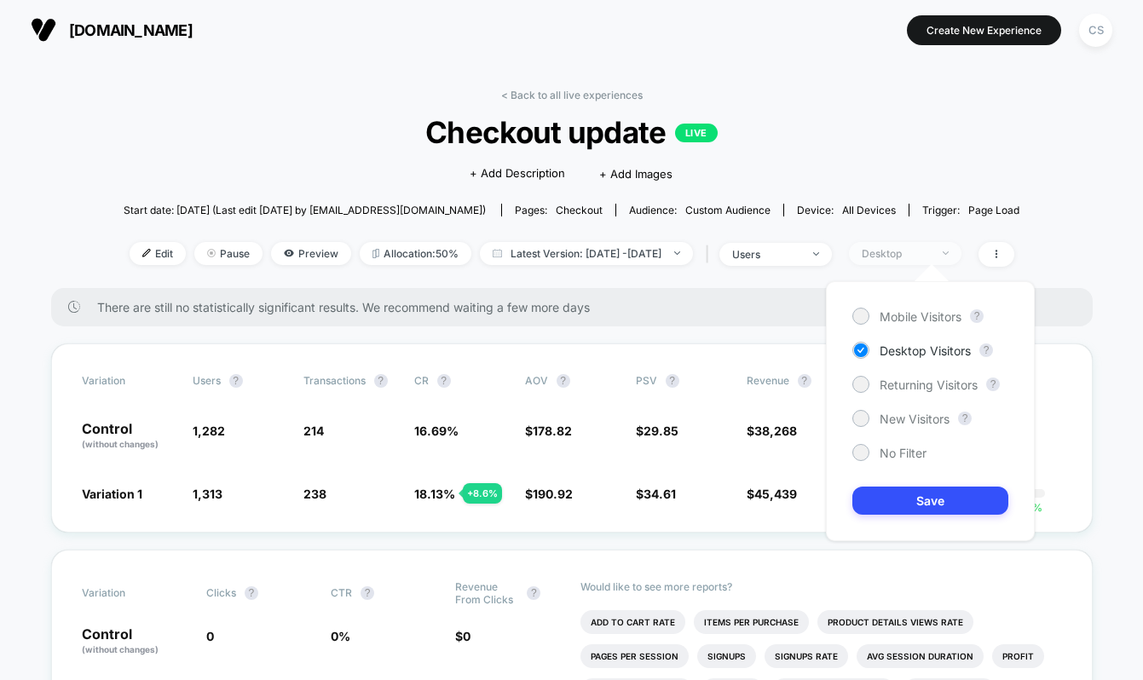 The image size is (1143, 680). Describe the element at coordinates (994, 210) in the screenshot. I see `span: Page Load` at that location.